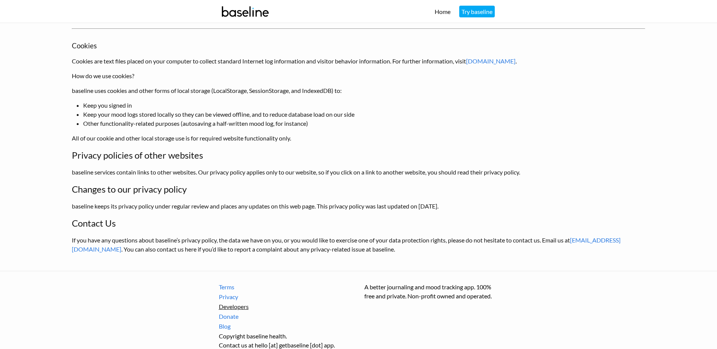 This screenshot has height=349, width=717. I want to click on p: A better journaling and mood tracking app. 100% free and private. Non-profit owned and operated., so click(431, 292).